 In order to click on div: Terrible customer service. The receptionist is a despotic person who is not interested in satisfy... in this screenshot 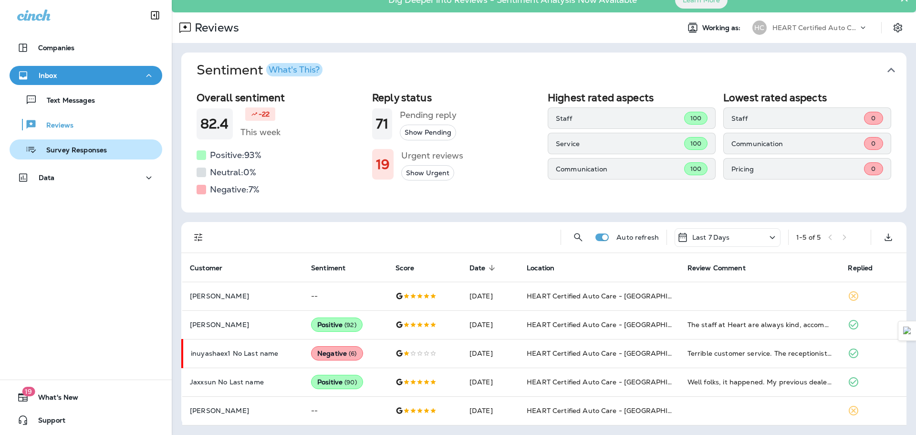, I will do `click(760, 353)`.